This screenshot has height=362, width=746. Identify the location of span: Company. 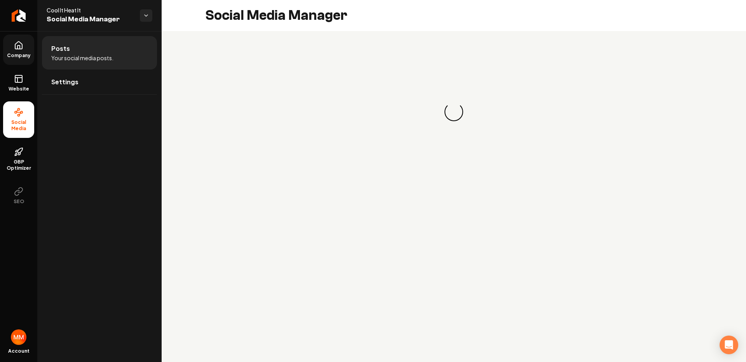
(19, 56).